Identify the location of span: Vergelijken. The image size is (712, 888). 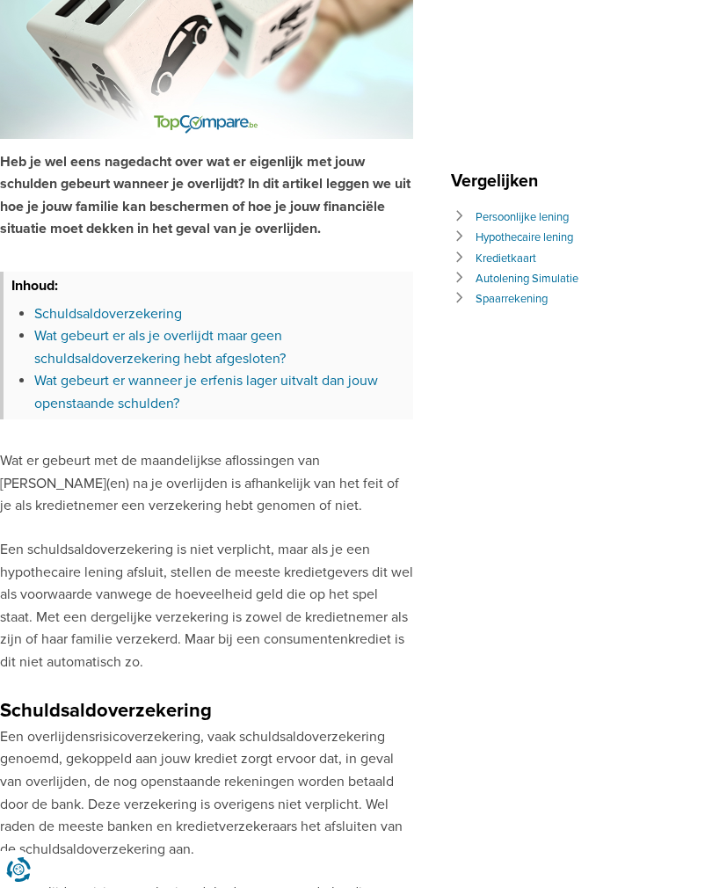
(499, 181).